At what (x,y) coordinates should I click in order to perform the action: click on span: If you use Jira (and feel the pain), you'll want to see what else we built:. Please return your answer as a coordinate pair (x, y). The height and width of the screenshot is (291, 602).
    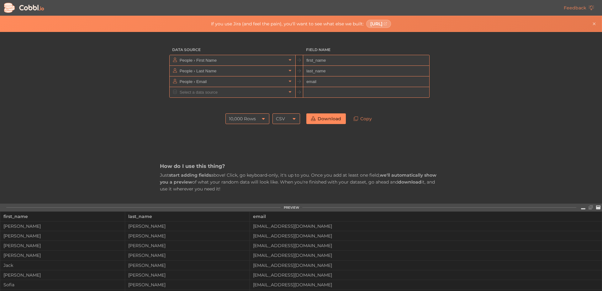
    Looking at the image, I should click on (287, 24).